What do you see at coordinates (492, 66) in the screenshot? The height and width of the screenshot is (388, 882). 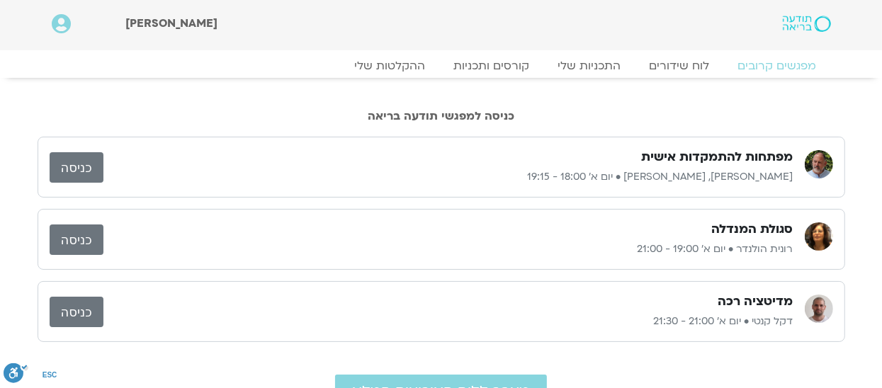 I see `a: קורסים ותכניות` at bounding box center [492, 66].